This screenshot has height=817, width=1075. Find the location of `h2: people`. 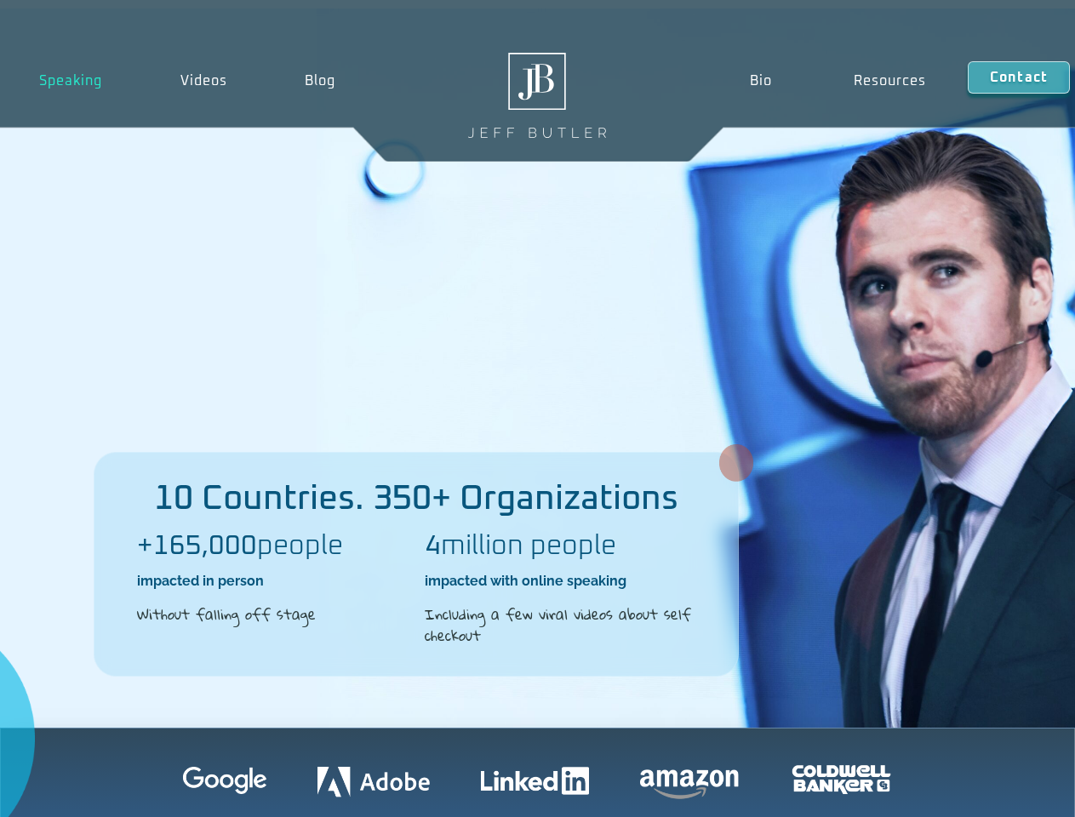

h2: people is located at coordinates (272, 546).